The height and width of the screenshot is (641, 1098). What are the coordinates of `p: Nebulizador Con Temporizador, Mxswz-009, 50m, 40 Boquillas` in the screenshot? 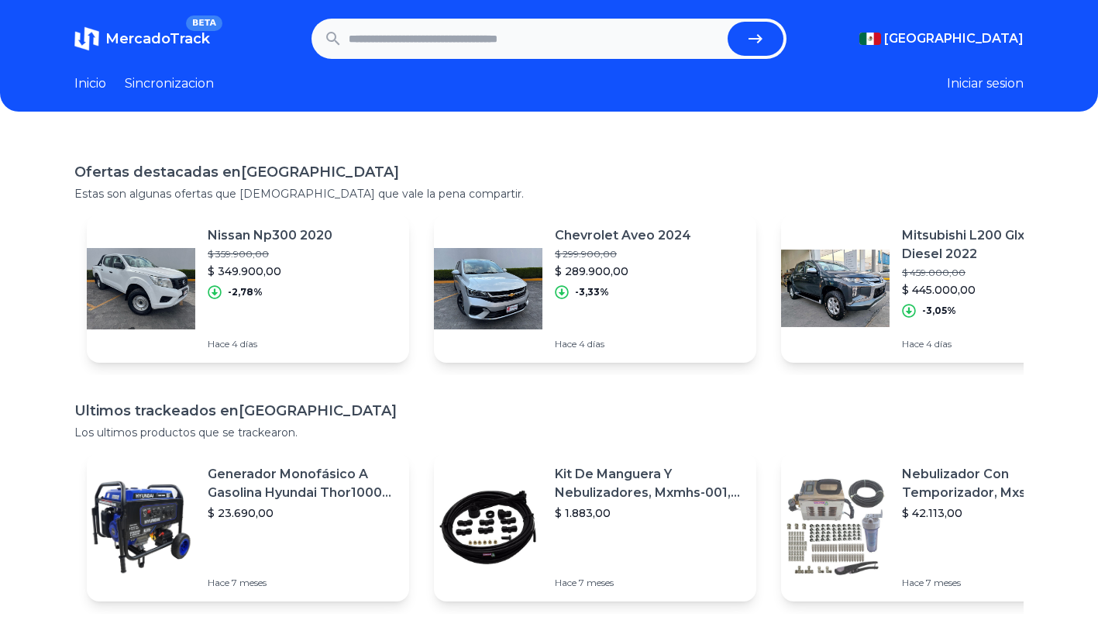 It's located at (997, 484).